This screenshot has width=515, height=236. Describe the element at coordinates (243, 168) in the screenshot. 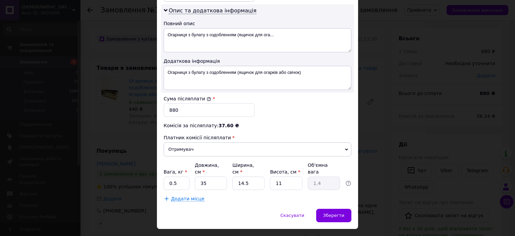

I see `label: Ширина, см` at that location.